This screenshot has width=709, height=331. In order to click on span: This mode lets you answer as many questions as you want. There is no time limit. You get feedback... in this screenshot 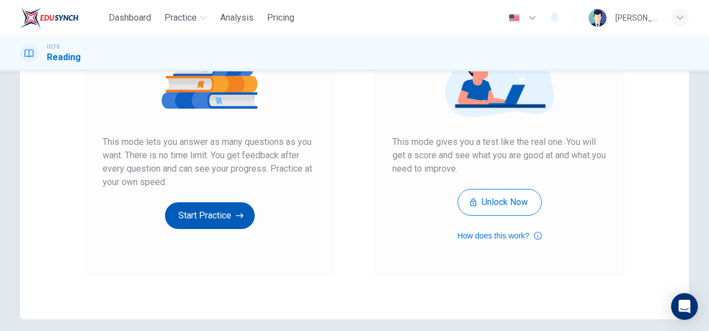, I will do `click(210, 162)`.